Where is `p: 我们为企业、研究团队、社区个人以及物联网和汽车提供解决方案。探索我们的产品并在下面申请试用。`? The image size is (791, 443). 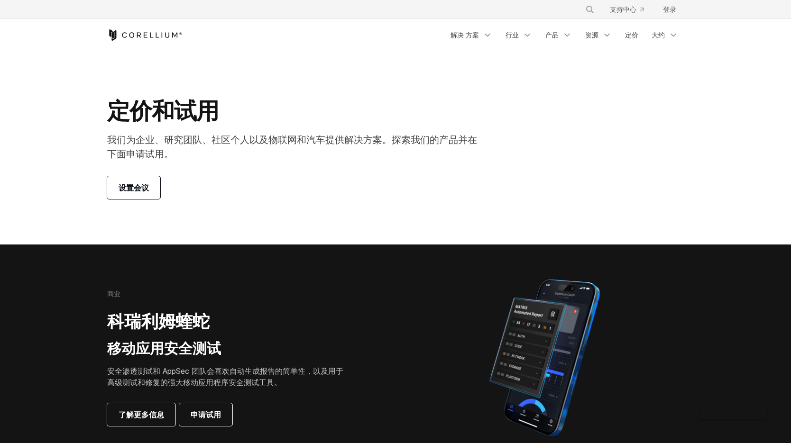 p: 我们为企业、研究团队、社区个人以及物联网和汽车提供解决方案。探索我们的产品并在下面申请试用。 is located at coordinates (296, 147).